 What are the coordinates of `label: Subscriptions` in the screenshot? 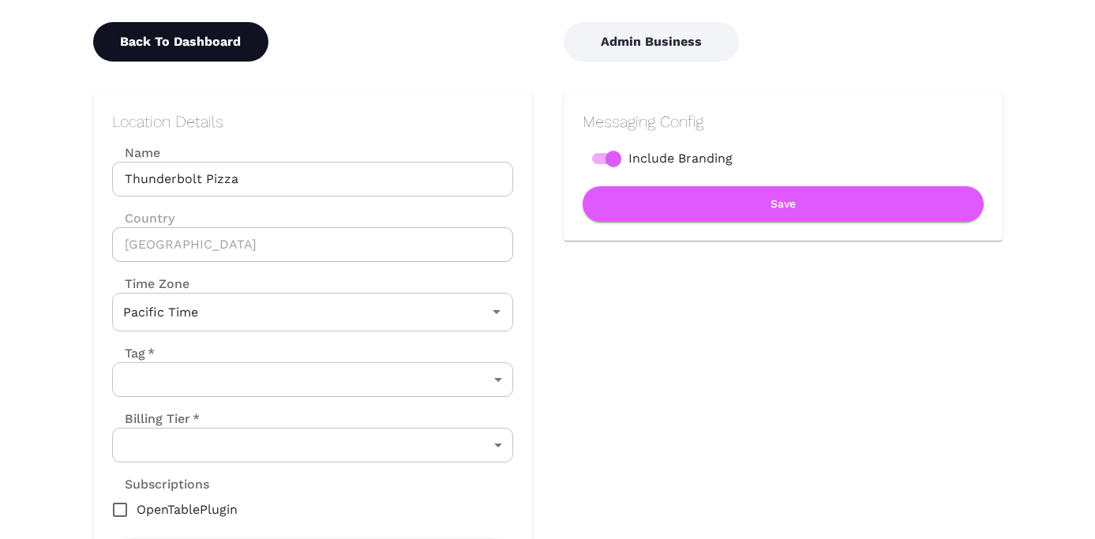 It's located at (160, 484).